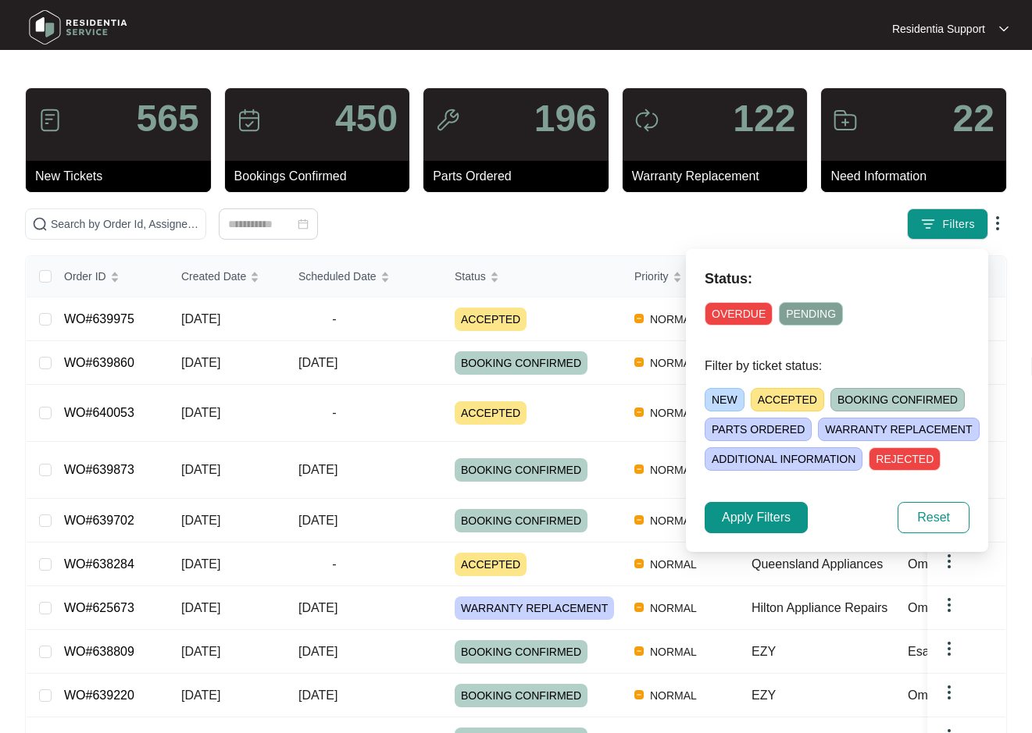 Image resolution: width=1032 pixels, height=733 pixels. Describe the element at coordinates (933, 518) in the screenshot. I see `span: Reset` at that location.